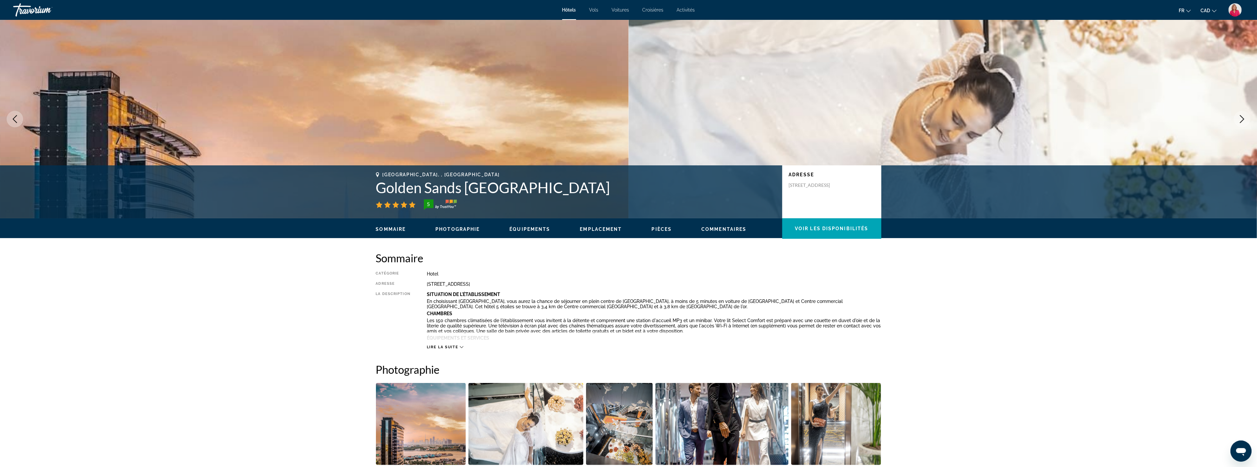 This screenshot has height=467, width=1257. What do you see at coordinates (1209, 10) in the screenshot?
I see `button: Change currency` at bounding box center [1209, 10].